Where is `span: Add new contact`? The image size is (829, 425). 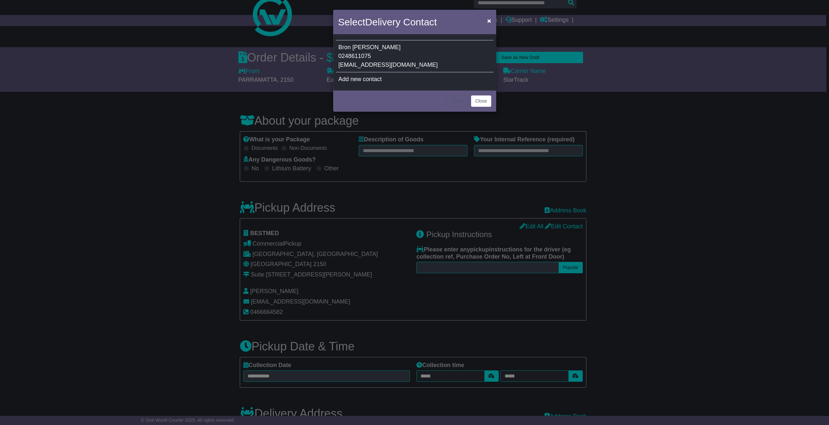 span: Add new contact is located at coordinates (360, 79).